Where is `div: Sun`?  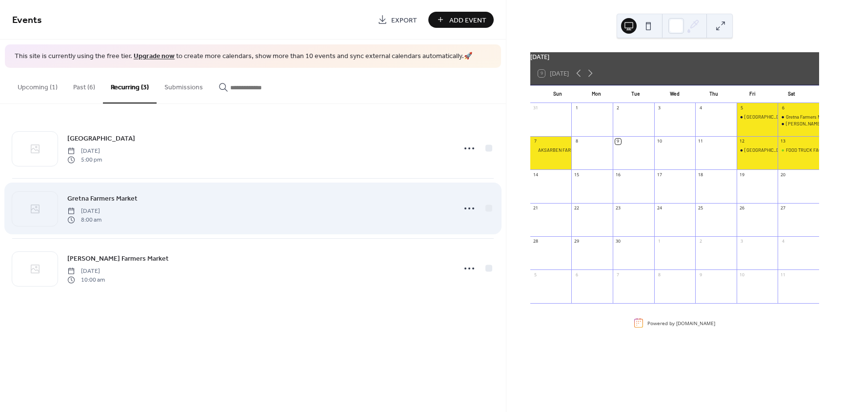 div: Sun is located at coordinates (558, 94).